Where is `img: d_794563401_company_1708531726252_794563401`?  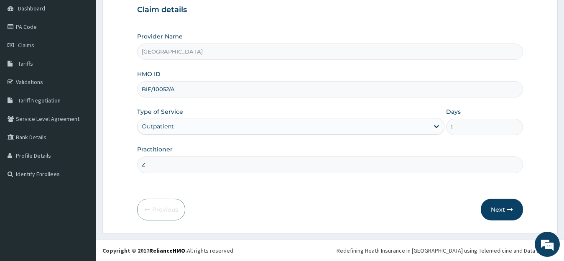 img: d_794563401_company_1708531726252_794563401 is located at coordinates (25, 52).